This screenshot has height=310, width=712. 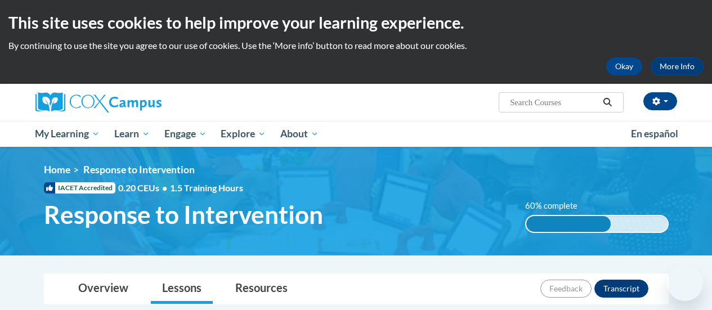 What do you see at coordinates (677, 66) in the screenshot?
I see `a: More Info` at bounding box center [677, 66].